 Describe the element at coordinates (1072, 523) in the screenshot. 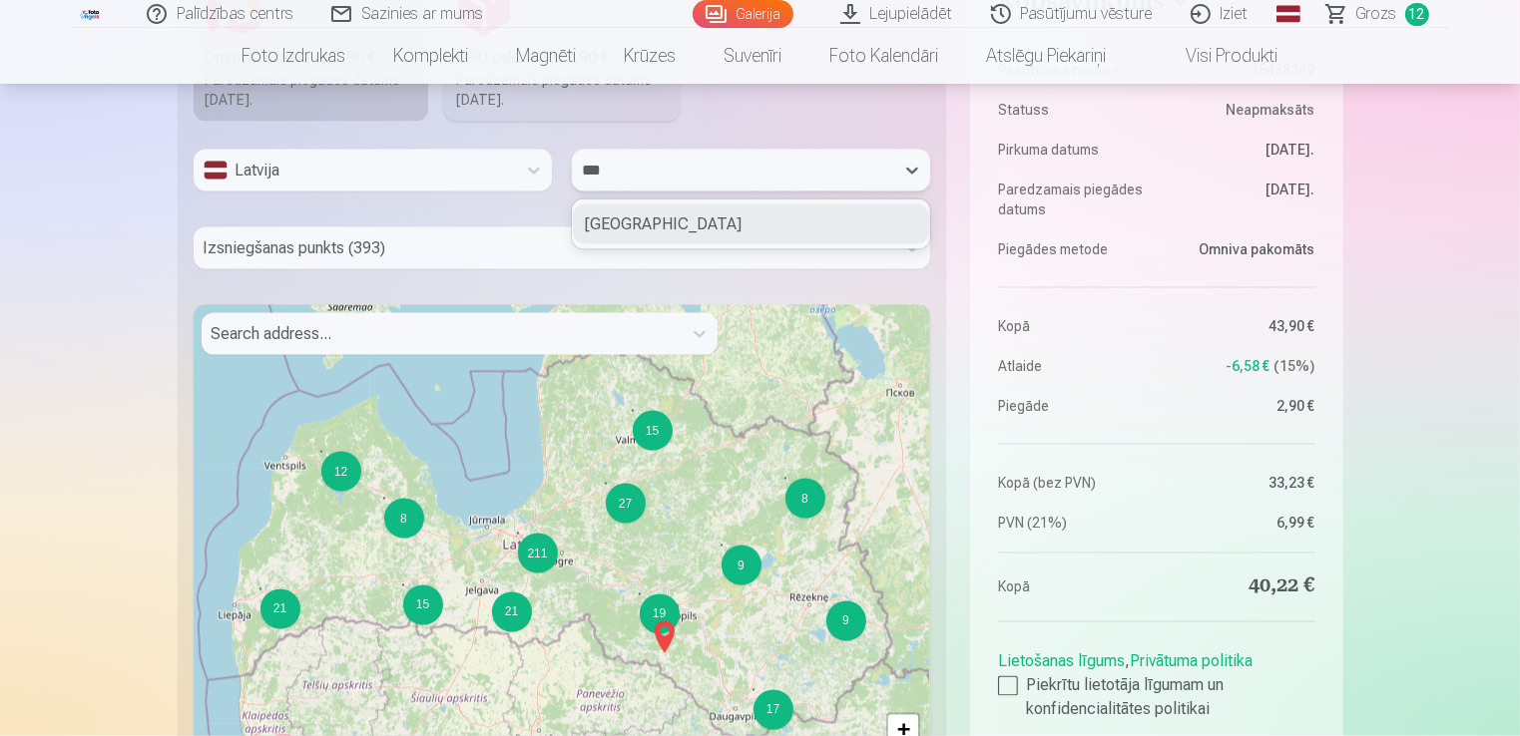

I see `dt: PVN (21%)` at that location.